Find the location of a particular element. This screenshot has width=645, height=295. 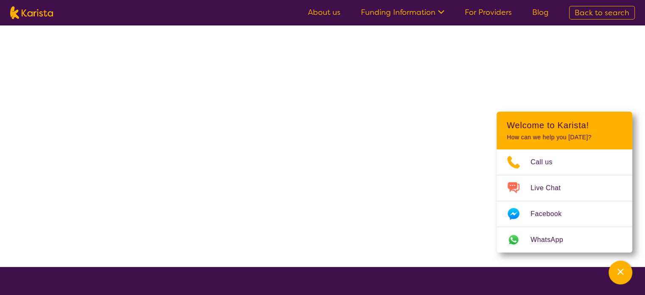

span: Back to search is located at coordinates (602, 13).